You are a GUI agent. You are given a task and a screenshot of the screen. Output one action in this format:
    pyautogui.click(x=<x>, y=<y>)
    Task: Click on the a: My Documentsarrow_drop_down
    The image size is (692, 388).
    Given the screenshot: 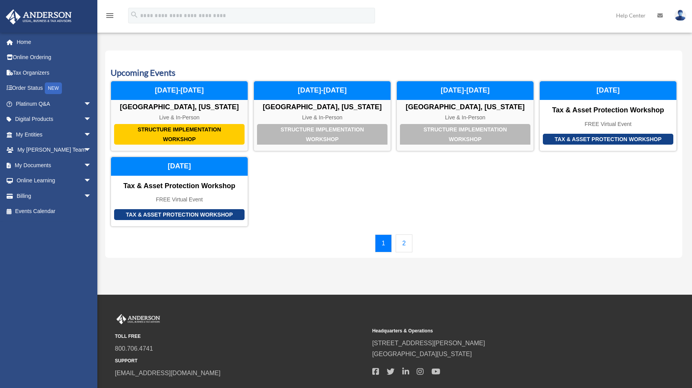 What is the action you would take?
    pyautogui.click(x=54, y=165)
    